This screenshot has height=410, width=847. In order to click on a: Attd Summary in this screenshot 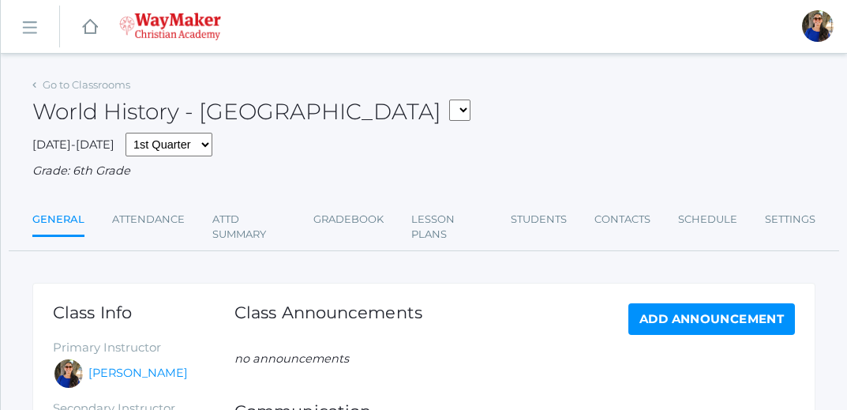, I will do `click(249, 226)`.